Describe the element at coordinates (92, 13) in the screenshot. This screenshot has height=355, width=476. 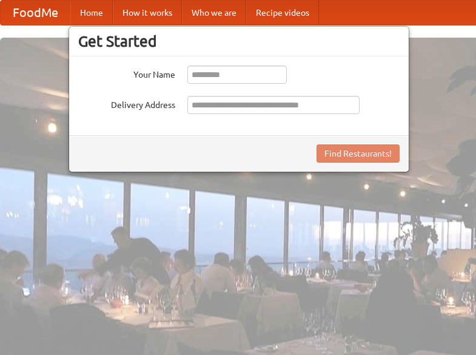
I see `a: Home` at that location.